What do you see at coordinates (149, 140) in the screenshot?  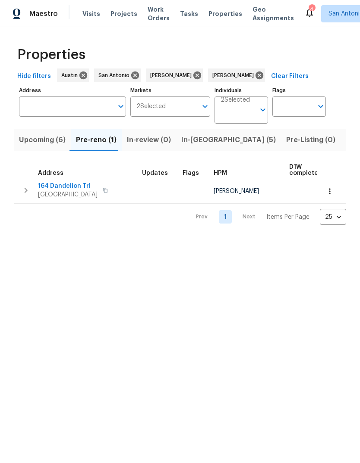 I see `span: In-review (0)` at bounding box center [149, 140].